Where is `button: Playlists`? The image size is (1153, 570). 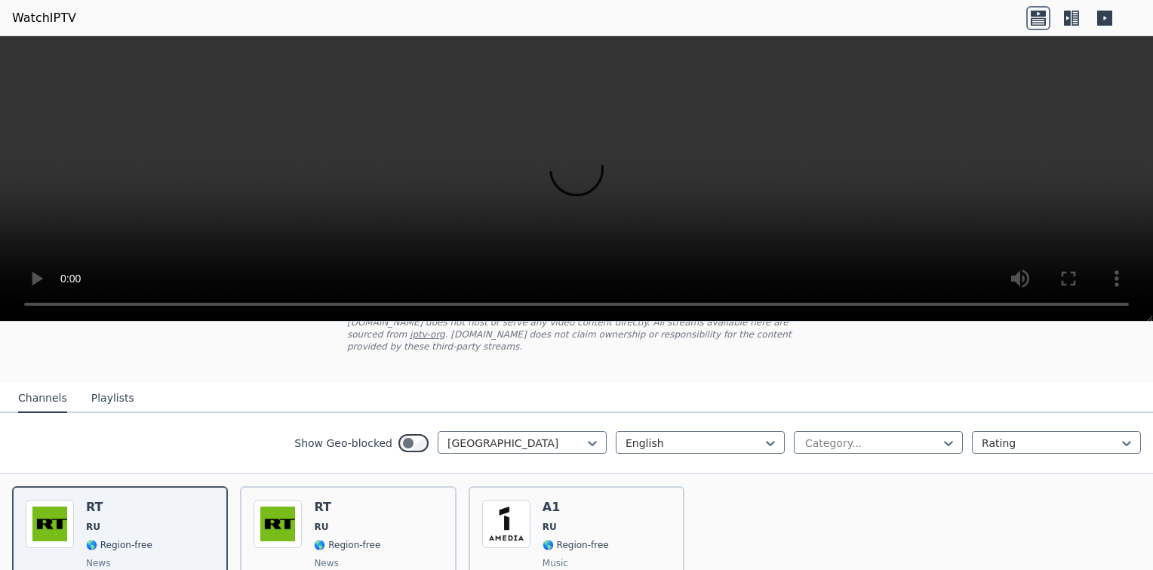 button: Playlists is located at coordinates (112, 398).